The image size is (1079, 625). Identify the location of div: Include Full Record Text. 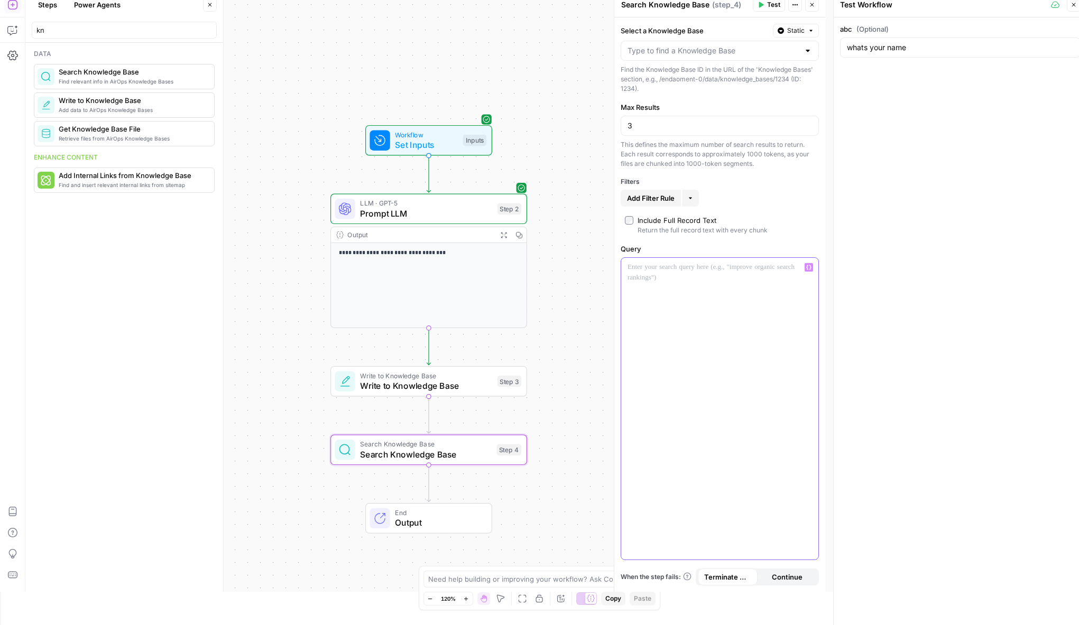
(677, 220).